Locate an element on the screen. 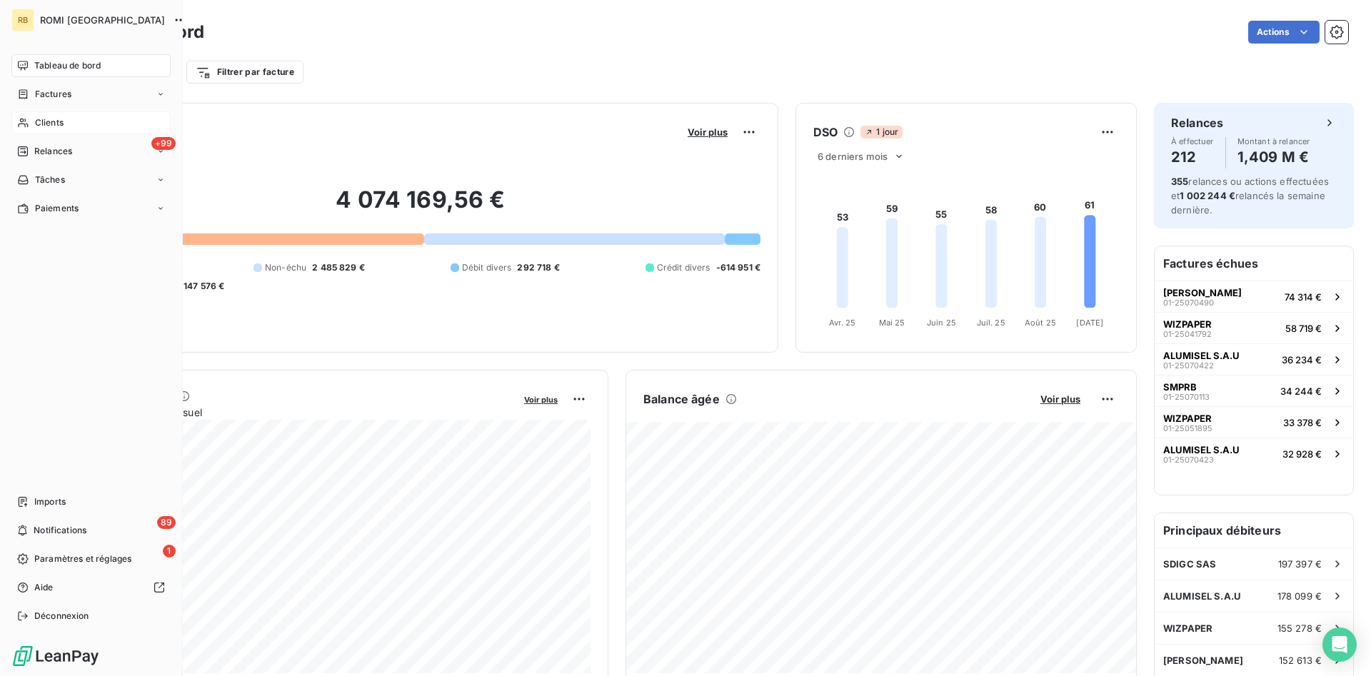 Image resolution: width=1371 pixels, height=676 pixels. h4: 212 is located at coordinates (1193, 157).